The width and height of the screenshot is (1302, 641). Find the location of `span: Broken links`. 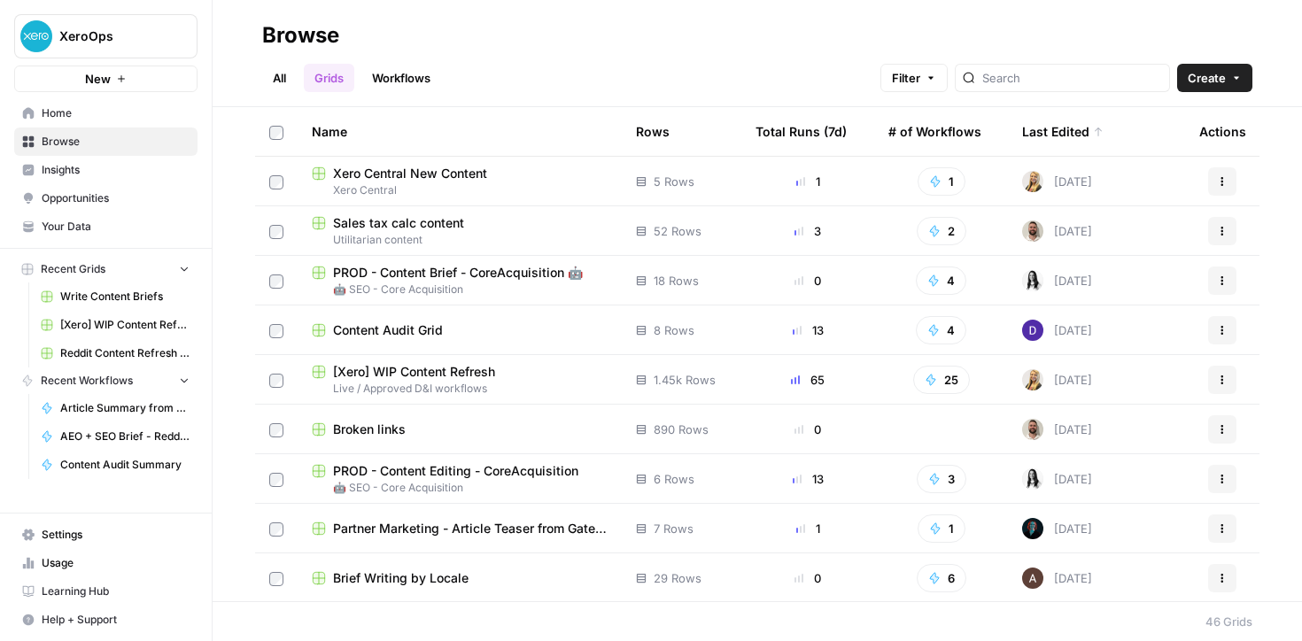

span: Broken links is located at coordinates (369, 429).